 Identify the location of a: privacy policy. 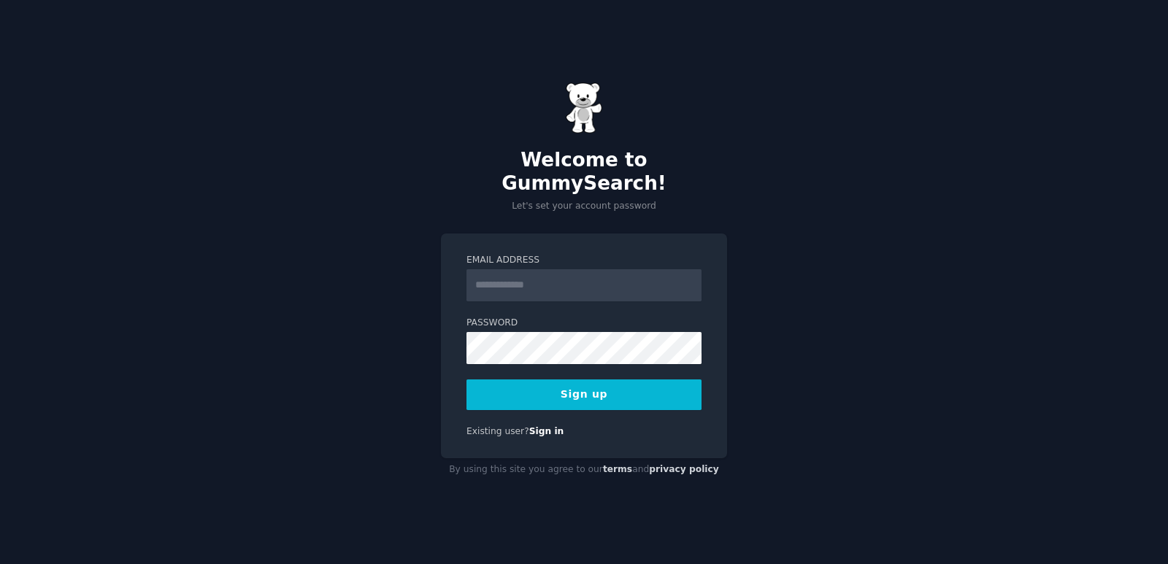
(684, 469).